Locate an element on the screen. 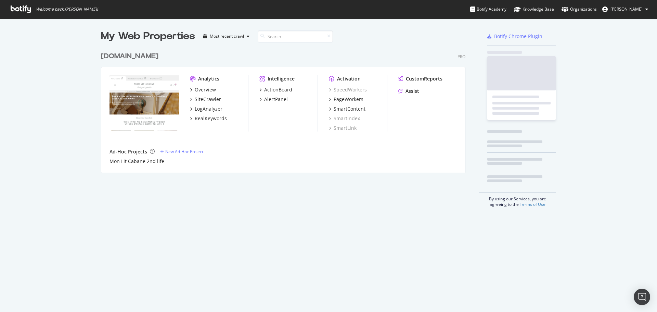  a: SmartIndex is located at coordinates (344, 118).